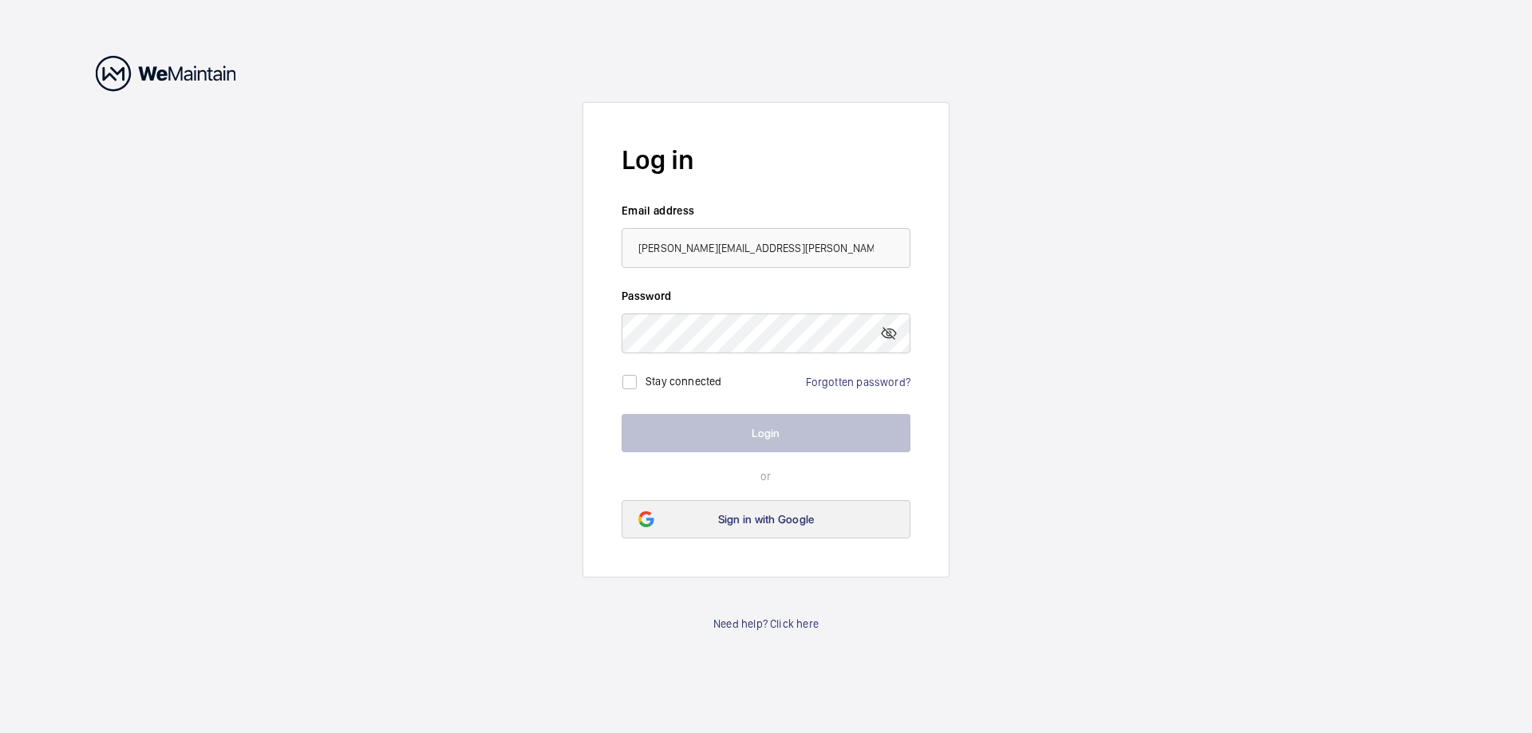 This screenshot has width=1532, height=733. Describe the element at coordinates (766, 624) in the screenshot. I see `a: Need help? Click here` at that location.